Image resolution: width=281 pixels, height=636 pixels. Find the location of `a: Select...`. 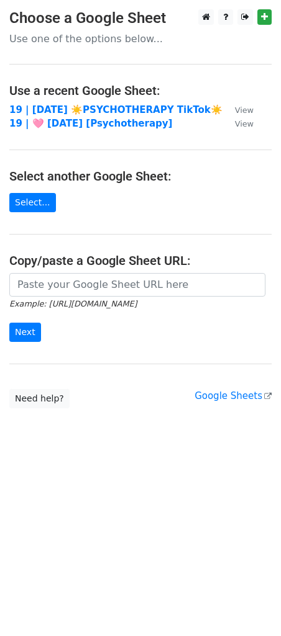

a: Select... is located at coordinates (32, 202).